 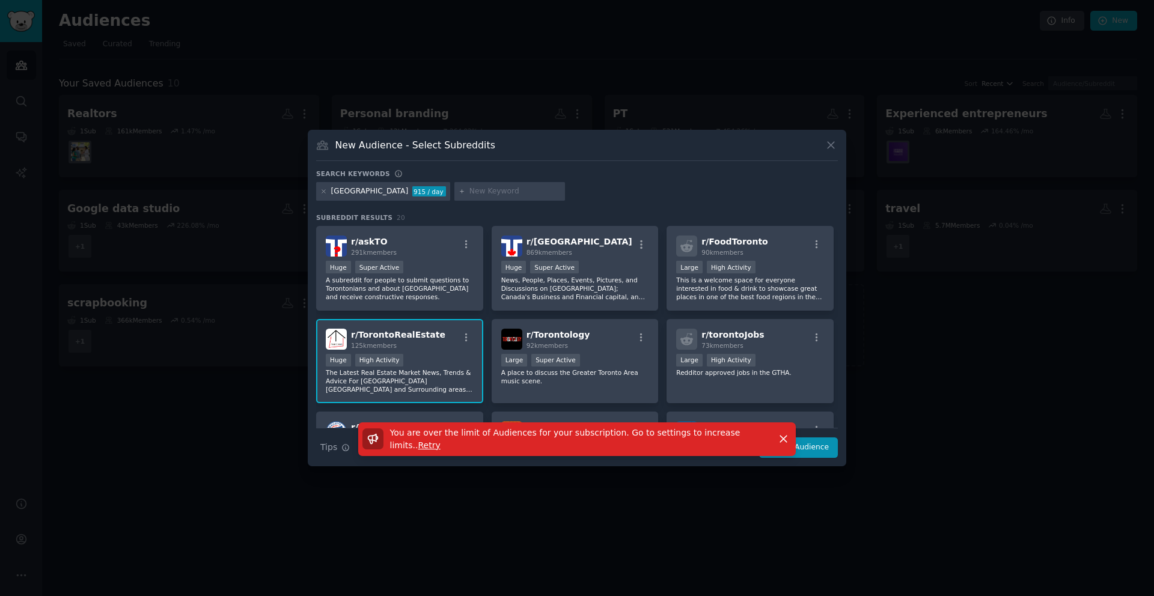 I want to click on p: Redditor approved jobs in the GTHA., so click(x=750, y=373).